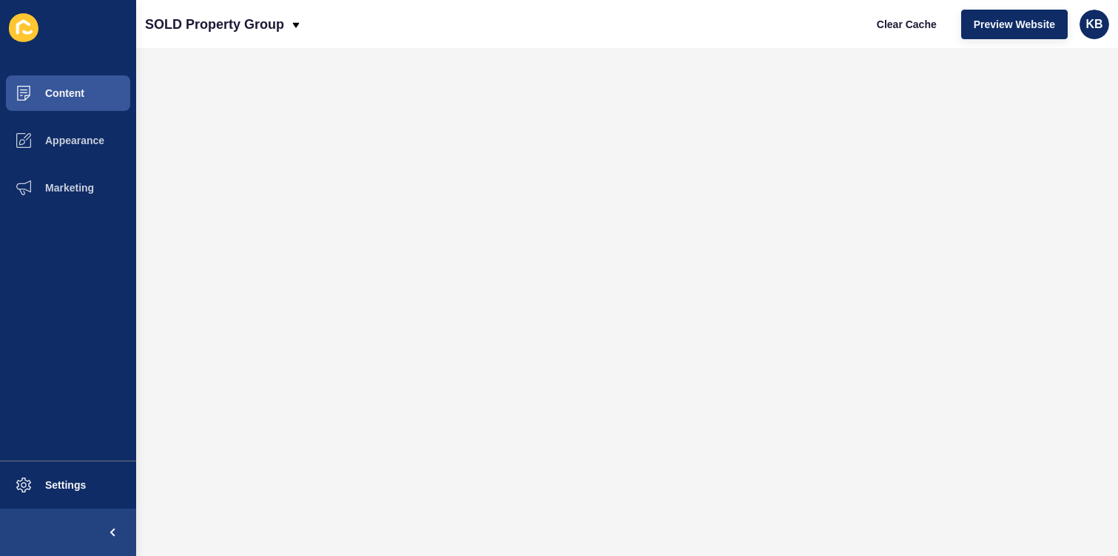 The image size is (1118, 556). I want to click on span: Preview Website, so click(1015, 24).